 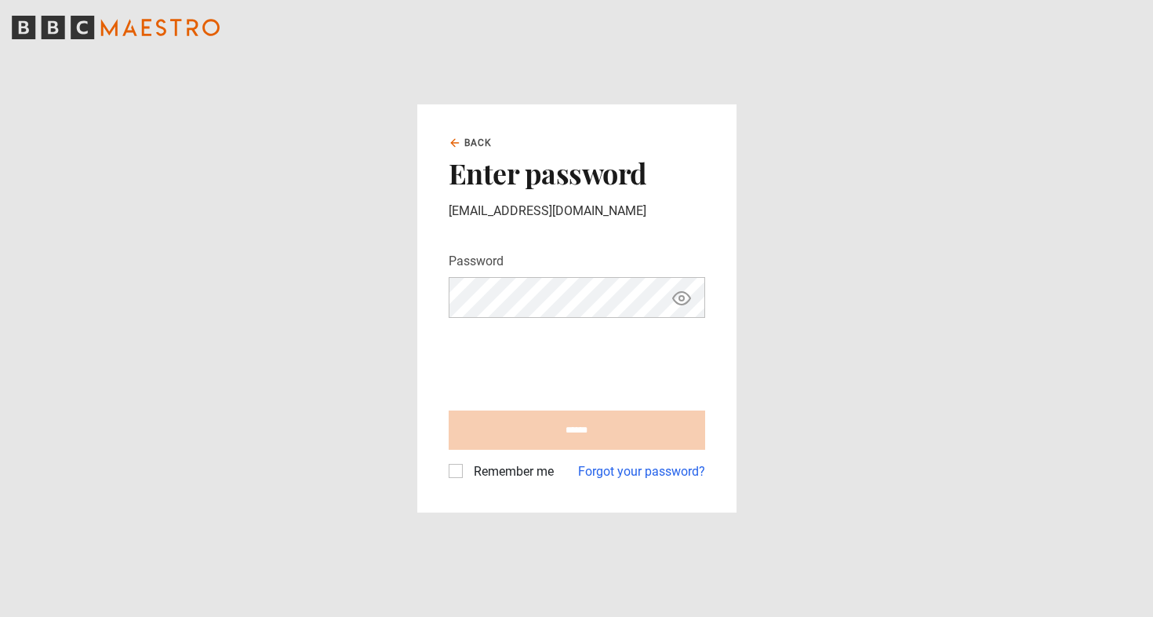 I want to click on label: Remember me, so click(x=511, y=472).